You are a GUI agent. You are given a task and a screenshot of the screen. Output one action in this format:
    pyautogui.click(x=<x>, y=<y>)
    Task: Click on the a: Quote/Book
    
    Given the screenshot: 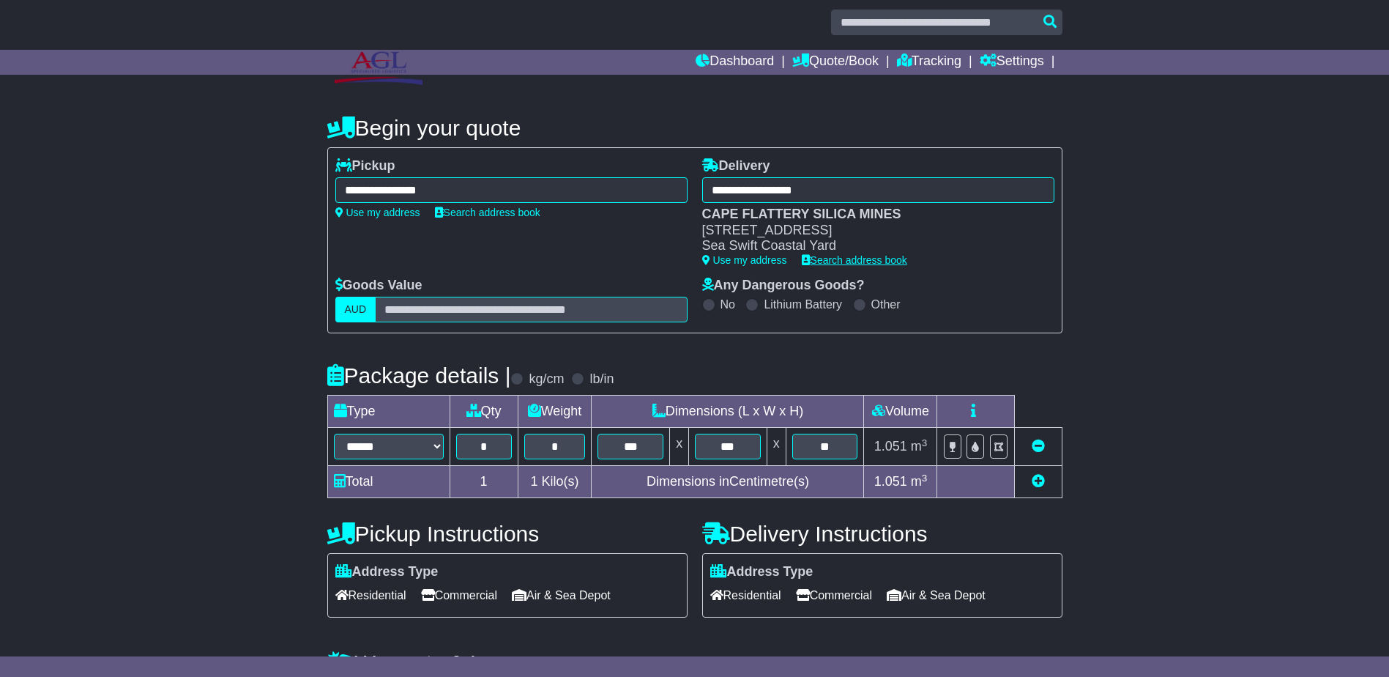 What is the action you would take?
    pyautogui.click(x=836, y=62)
    